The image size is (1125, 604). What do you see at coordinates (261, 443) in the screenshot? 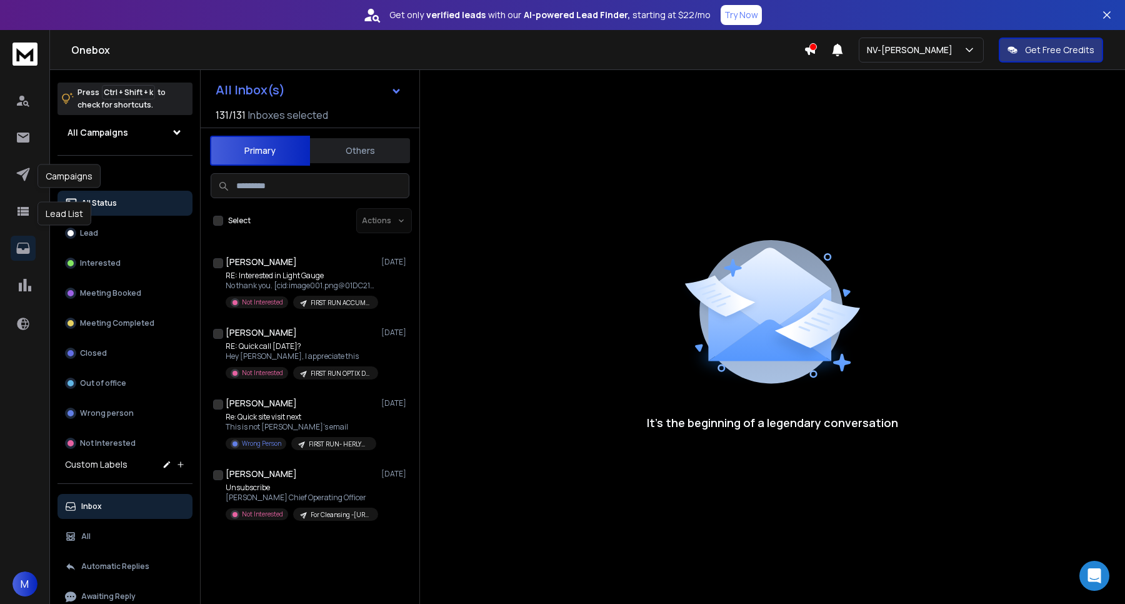
I see `p: Wrong Person` at bounding box center [261, 443].